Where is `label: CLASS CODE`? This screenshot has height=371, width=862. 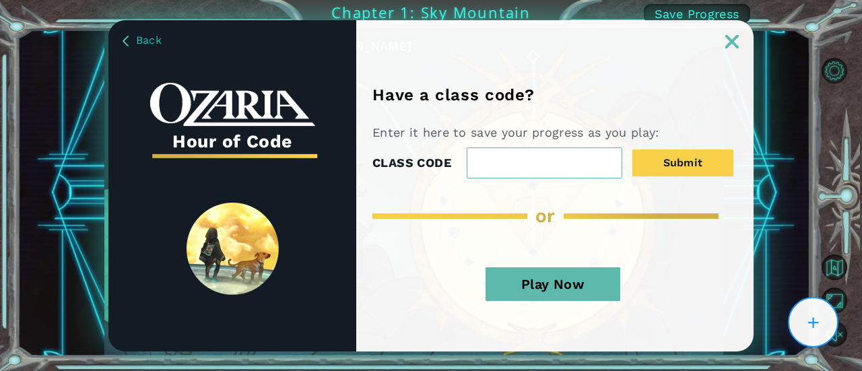 label: CLASS CODE is located at coordinates (412, 163).